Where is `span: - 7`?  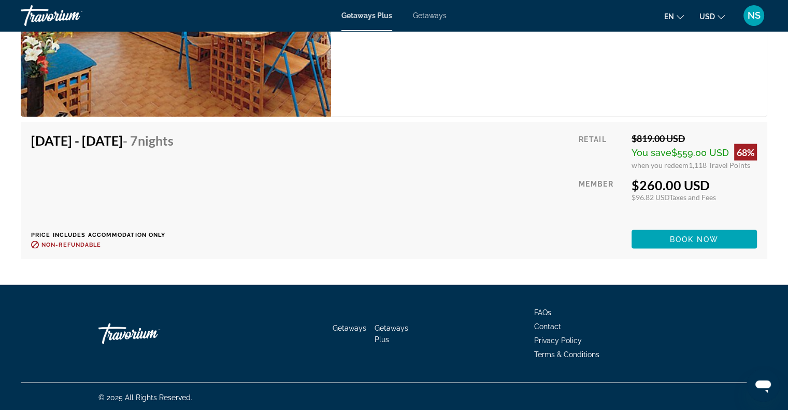
span: - 7 is located at coordinates (148, 140).